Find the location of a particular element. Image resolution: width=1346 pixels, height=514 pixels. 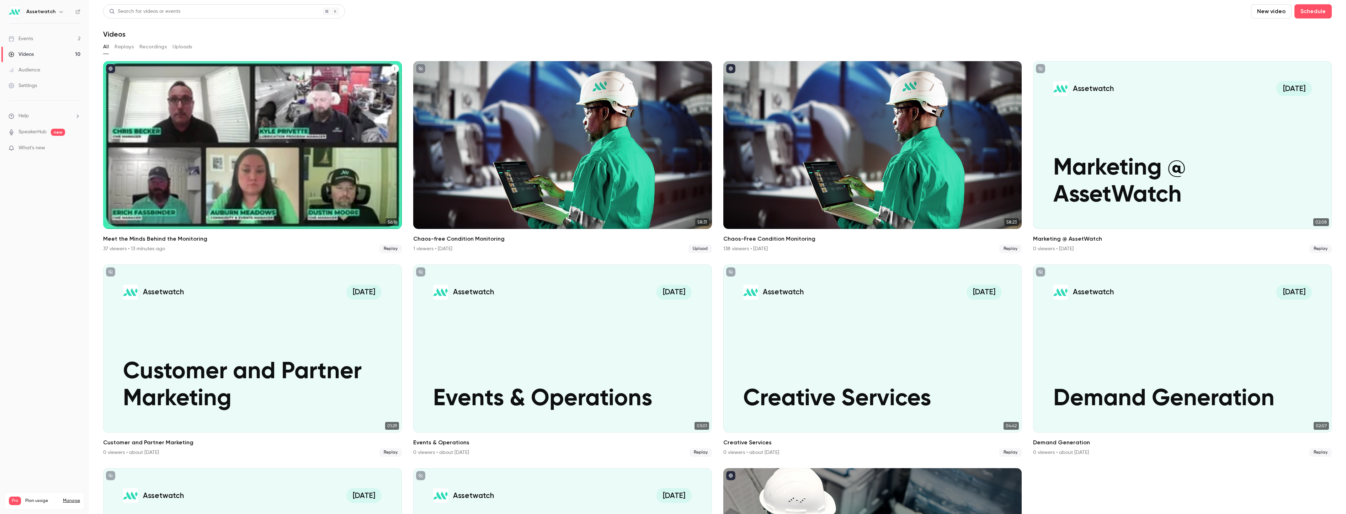

div: Audience is located at coordinates (24, 70).